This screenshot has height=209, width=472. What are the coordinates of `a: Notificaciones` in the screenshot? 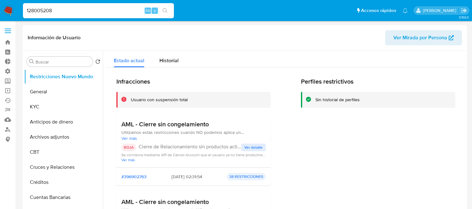 It's located at (405, 10).